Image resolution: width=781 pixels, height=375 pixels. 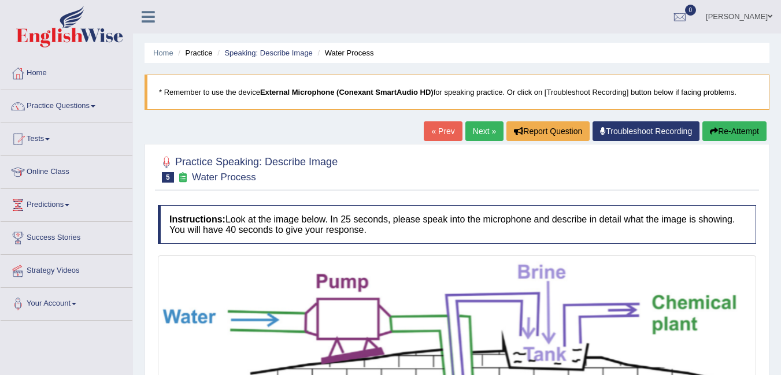 What do you see at coordinates (66, 171) in the screenshot?
I see `a: Online Class` at bounding box center [66, 171].